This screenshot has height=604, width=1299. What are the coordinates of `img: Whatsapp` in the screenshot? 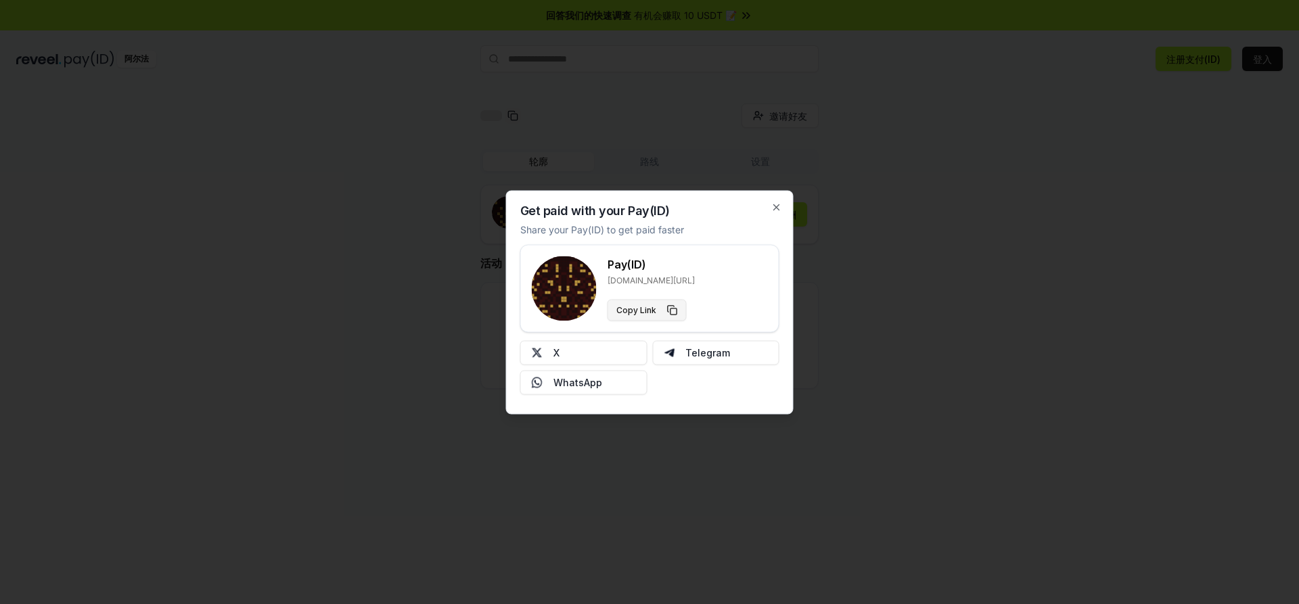 It's located at (537, 382).